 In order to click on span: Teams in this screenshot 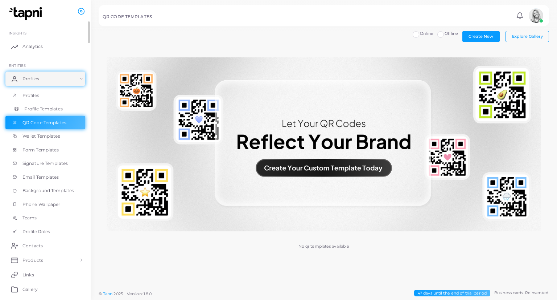, I will do `click(30, 218)`.